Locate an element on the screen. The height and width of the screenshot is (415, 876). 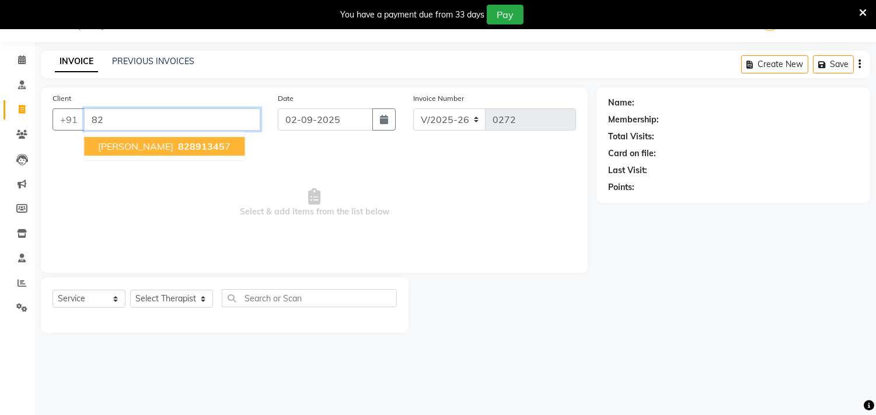
div: Name: is located at coordinates (621, 103).